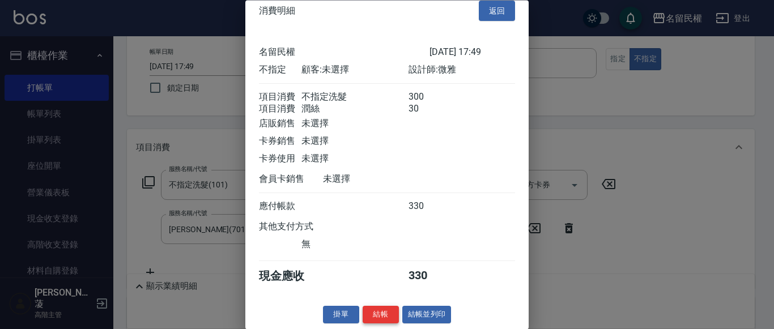 Image resolution: width=774 pixels, height=329 pixels. What do you see at coordinates (429, 109) in the screenshot?
I see `div: 30` at bounding box center [429, 109].